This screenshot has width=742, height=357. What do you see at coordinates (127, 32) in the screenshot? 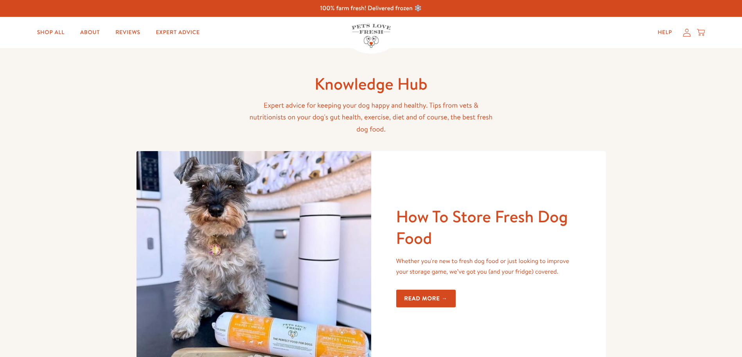
I see `a: Reviews` at bounding box center [127, 32].